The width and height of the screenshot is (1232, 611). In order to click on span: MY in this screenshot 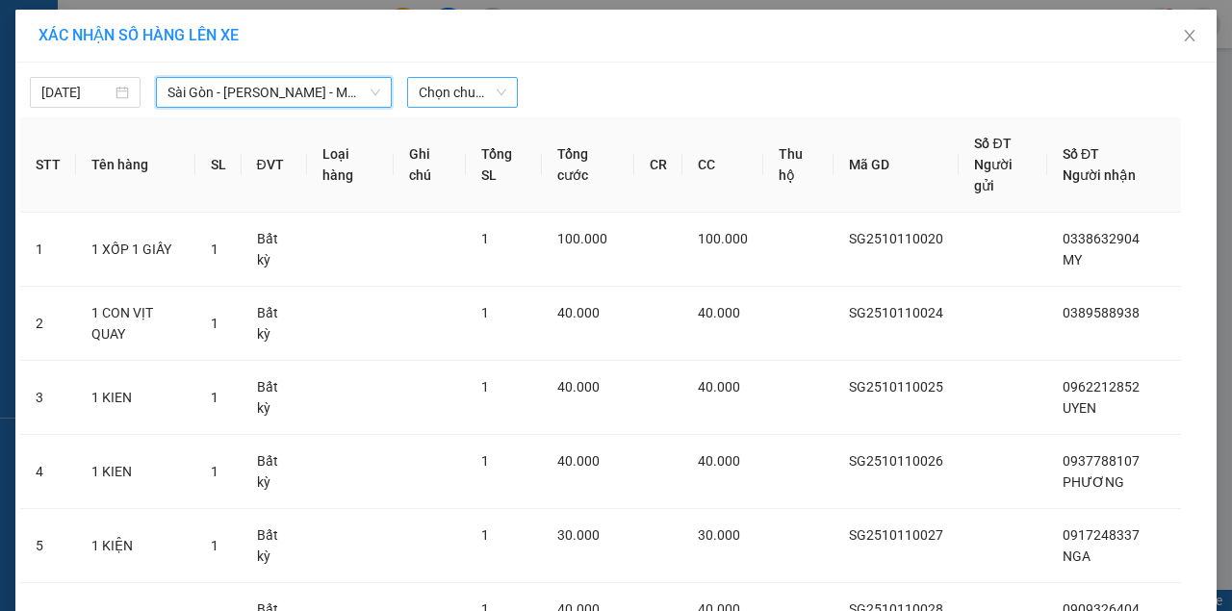, I will do `click(1072, 260)`.